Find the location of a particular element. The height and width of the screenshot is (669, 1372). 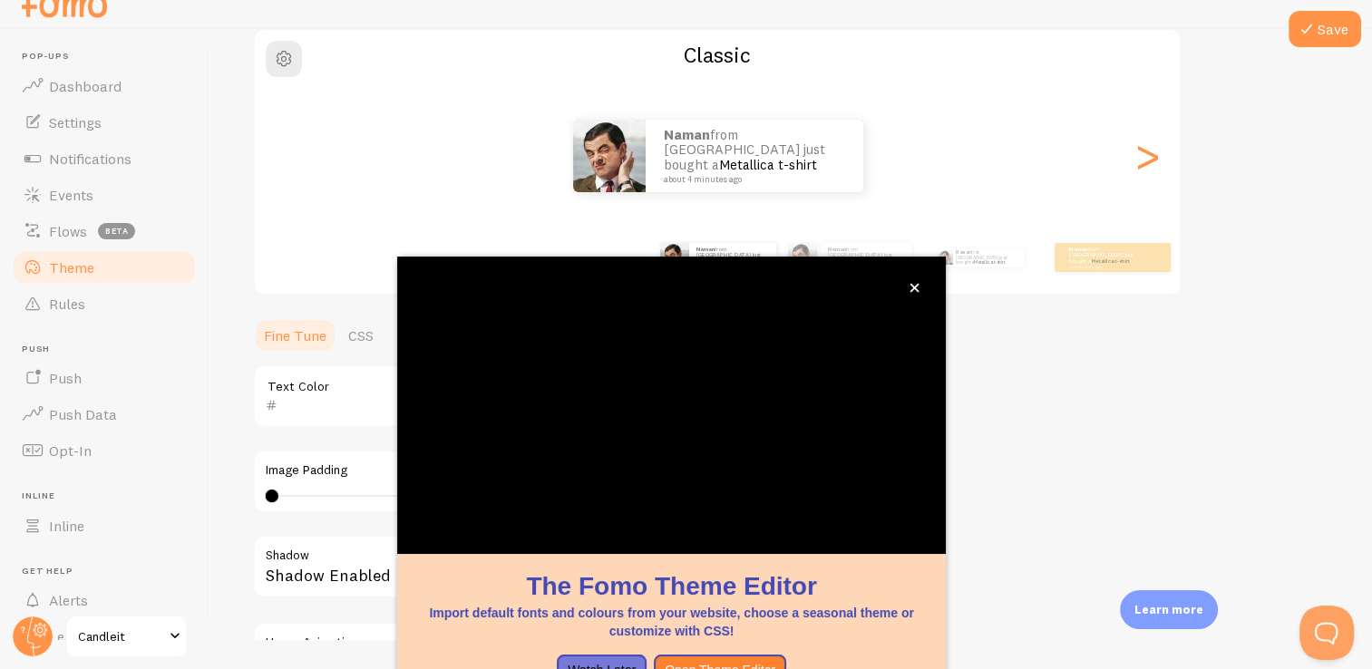

h1: The Fomo Theme Editor is located at coordinates (671, 586).